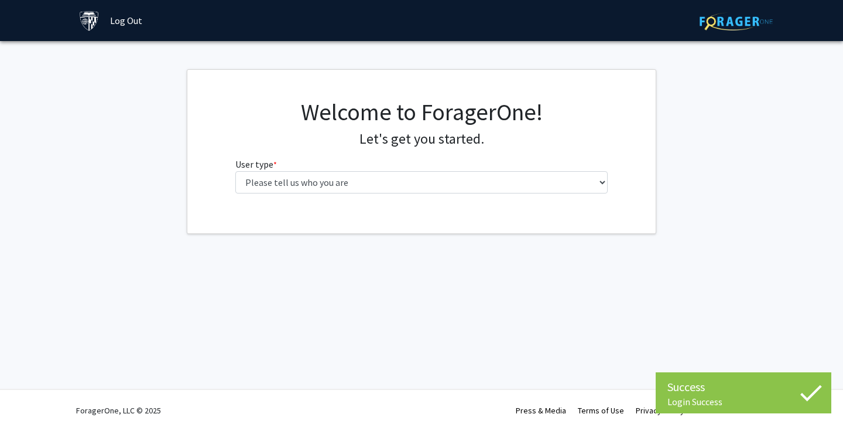 The width and height of the screenshot is (843, 431). Describe the element at coordinates (256, 164) in the screenshot. I see `label: User type` at that location.